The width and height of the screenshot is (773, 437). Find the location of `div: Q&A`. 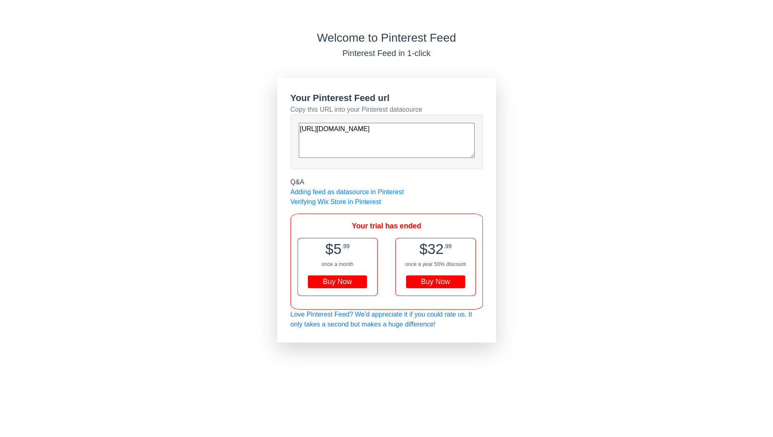

div: Q&A is located at coordinates (387, 182).